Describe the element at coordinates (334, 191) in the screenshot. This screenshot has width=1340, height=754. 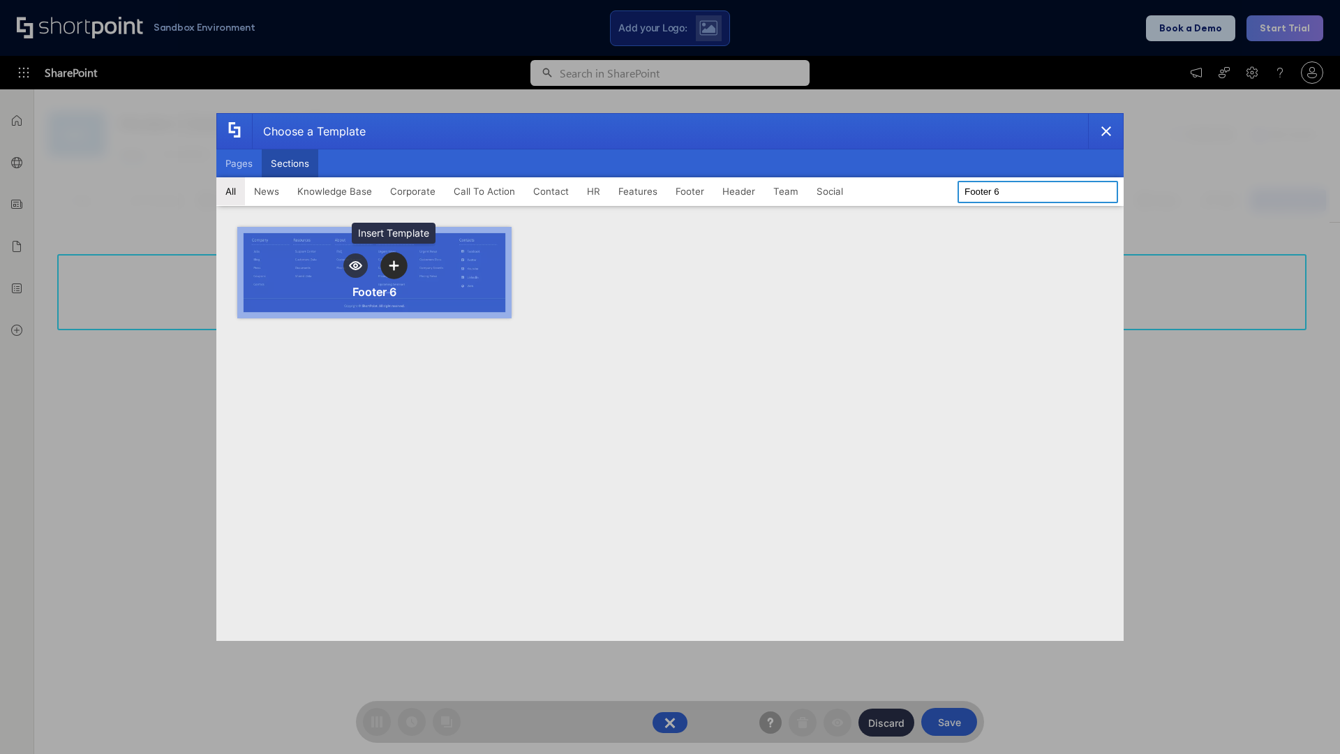
I see `button: Knowledge Base` at that location.